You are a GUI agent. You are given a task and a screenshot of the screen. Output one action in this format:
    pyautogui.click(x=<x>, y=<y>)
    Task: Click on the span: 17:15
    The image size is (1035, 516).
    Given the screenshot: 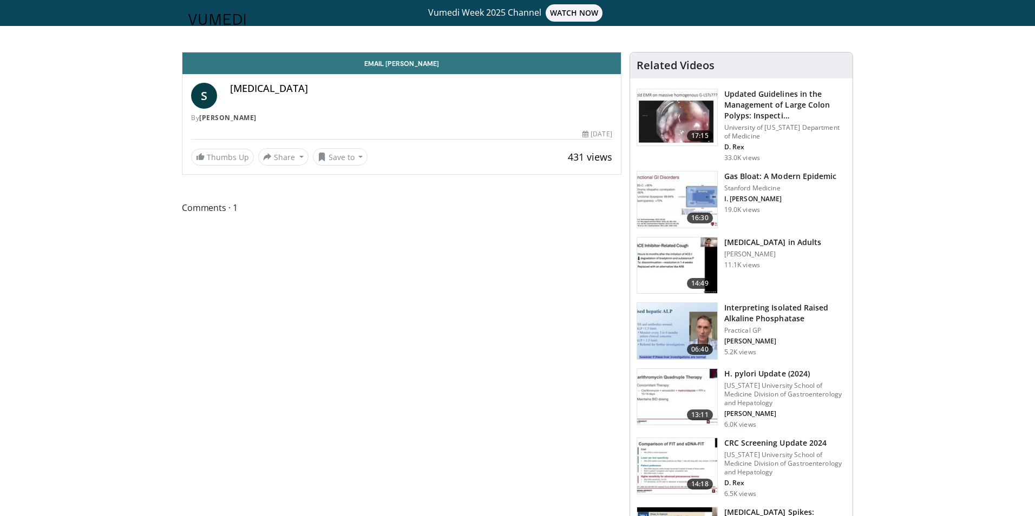 What is the action you would take?
    pyautogui.click(x=700, y=136)
    